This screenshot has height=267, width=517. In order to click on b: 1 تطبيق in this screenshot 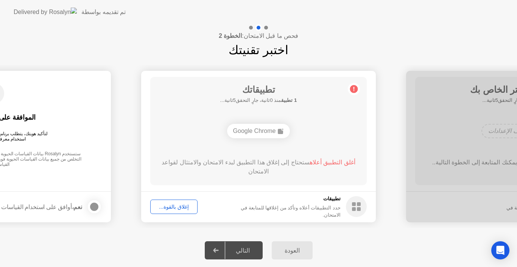, I will do `click(289, 100)`.